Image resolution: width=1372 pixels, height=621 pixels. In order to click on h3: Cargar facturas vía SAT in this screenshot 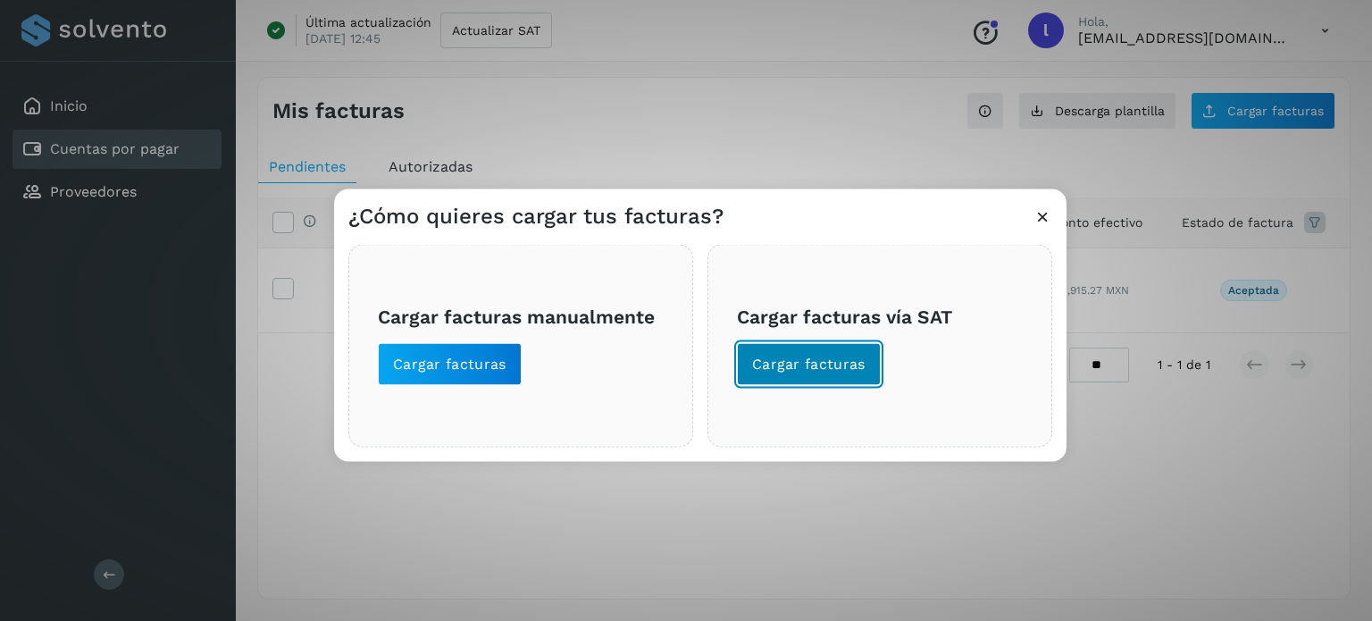, I will do `click(880, 316)`.